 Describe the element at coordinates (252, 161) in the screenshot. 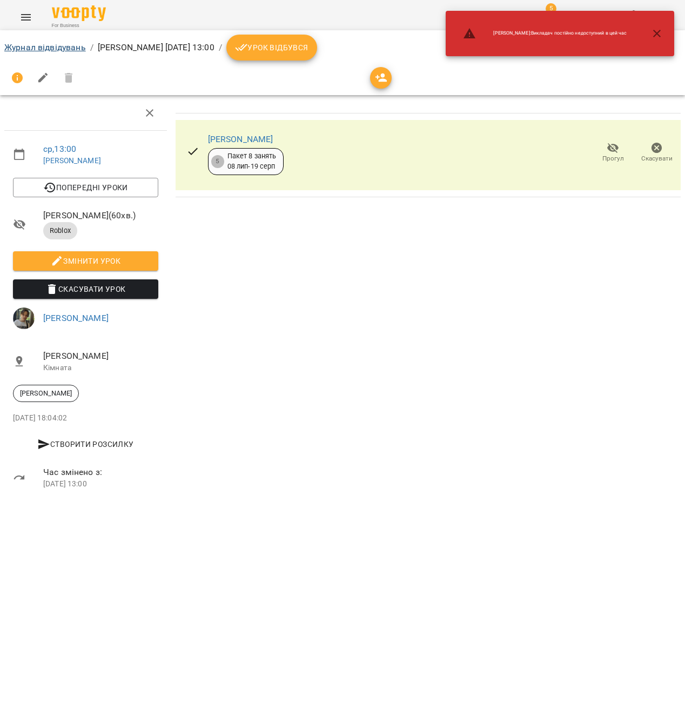

I see `div: Пакет 8 занять 08 лип - 19 серп` at that location.